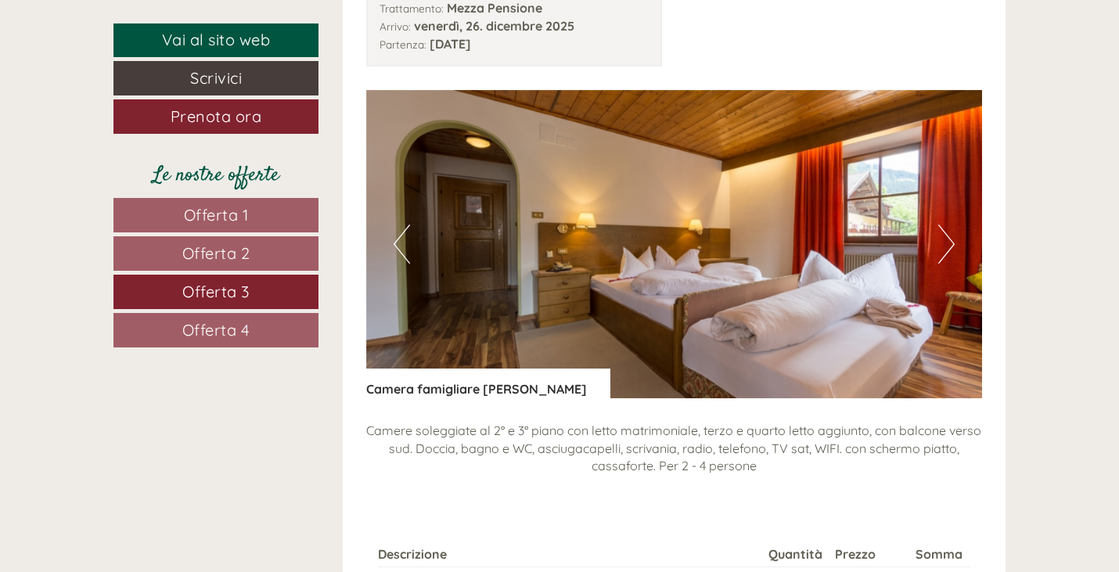 The height and width of the screenshot is (572, 1119). What do you see at coordinates (133, 66) in the screenshot?
I see `div: Buon giorno, come possiamo aiutarla?` at bounding box center [133, 66].